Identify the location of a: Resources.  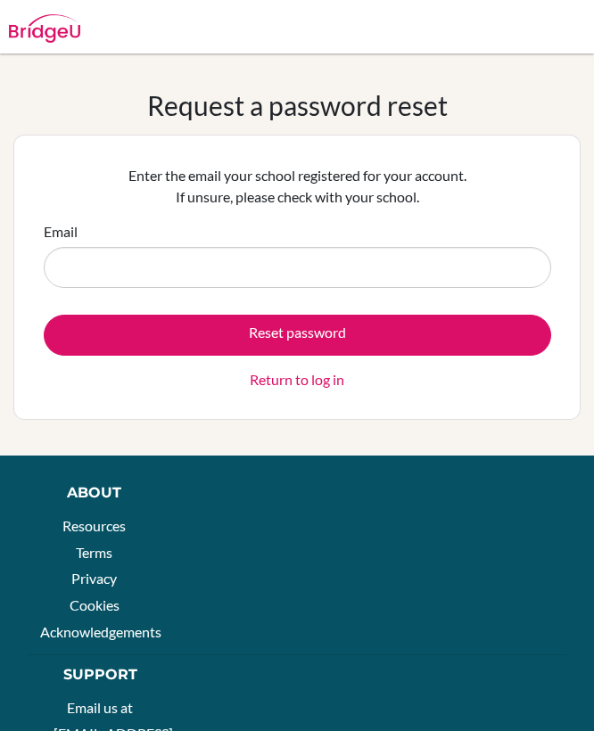
(94, 525).